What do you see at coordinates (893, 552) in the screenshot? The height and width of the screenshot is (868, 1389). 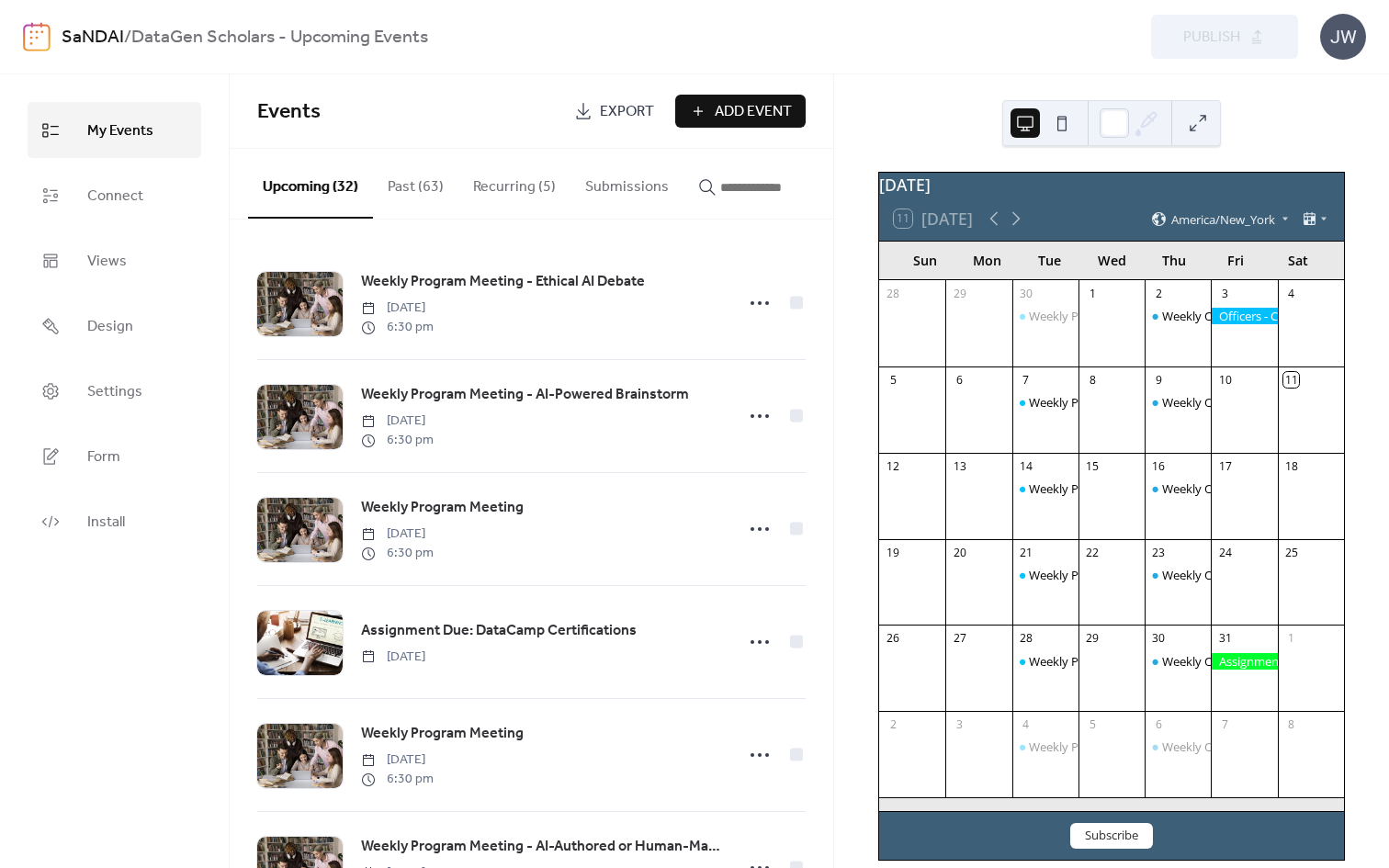 I see `div: 19` at bounding box center [893, 552].